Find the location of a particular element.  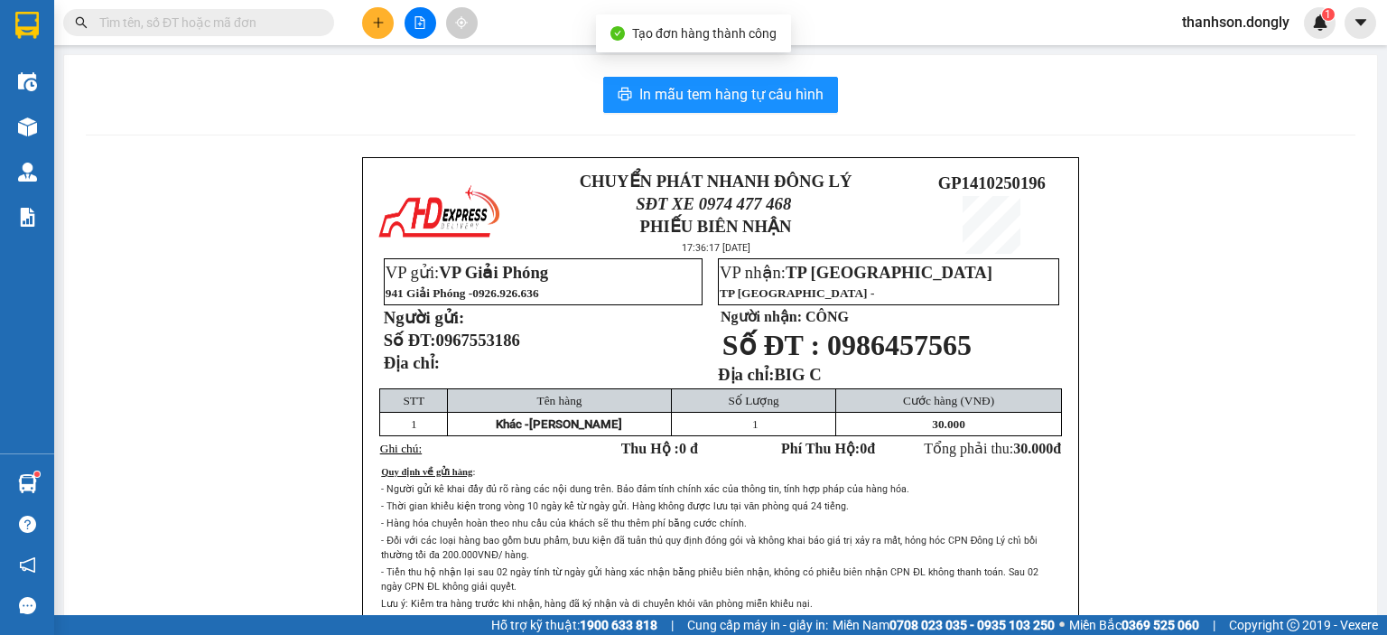

span: - Thời gian khiếu kiện trong vòng 10 ngày kể từ ngày gửi. Hàng không được lưu tại văn phòng quá 2... is located at coordinates (615, 506).